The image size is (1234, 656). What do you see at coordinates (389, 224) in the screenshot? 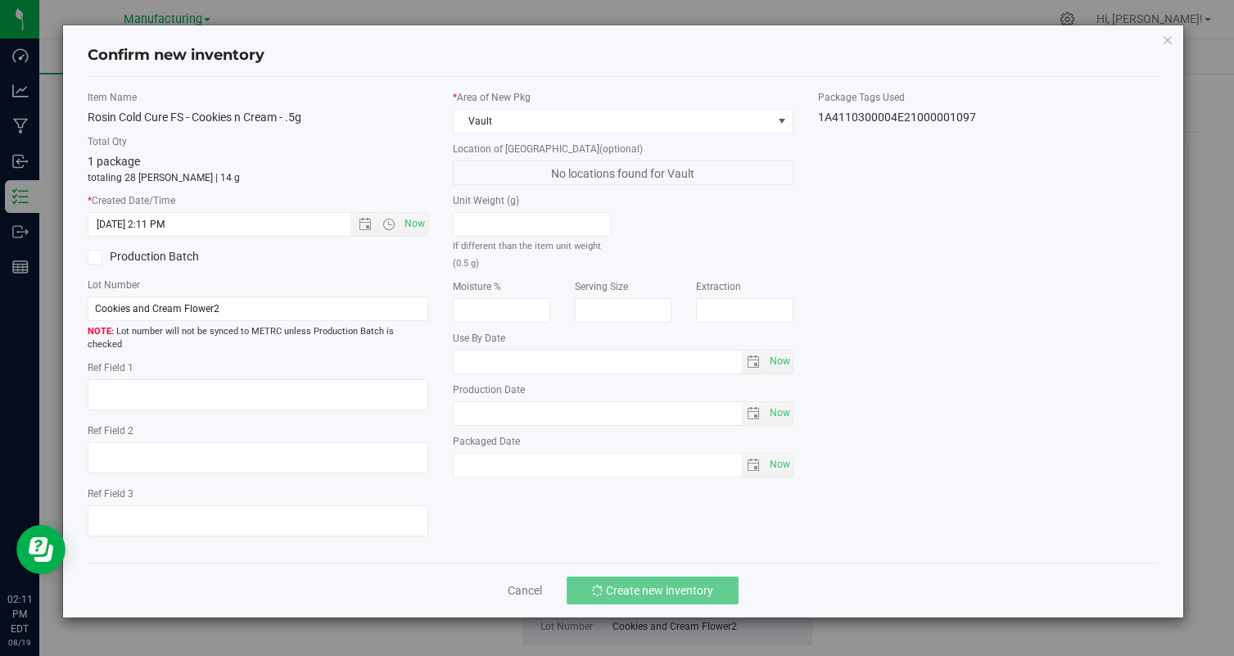
I see `span: Open the time view` at bounding box center [389, 224].